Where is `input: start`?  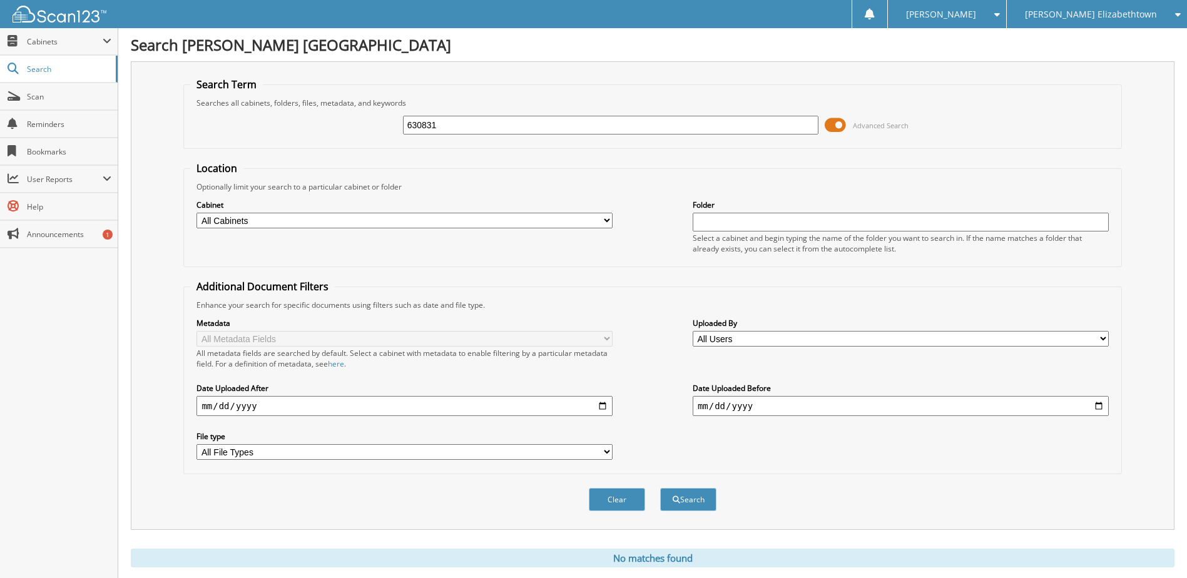 input: start is located at coordinates (404, 406).